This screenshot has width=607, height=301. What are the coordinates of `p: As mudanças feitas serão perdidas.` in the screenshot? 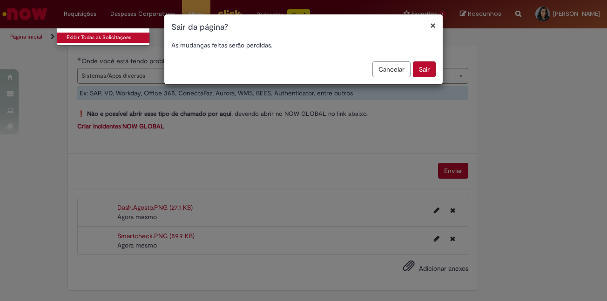 It's located at (303, 45).